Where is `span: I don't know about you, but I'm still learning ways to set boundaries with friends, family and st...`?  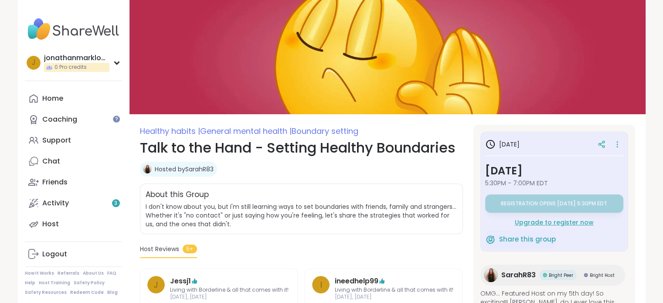
span: I don't know about you, but I'm still learning ways to set boundaries with friends, family and st... is located at coordinates (301, 215).